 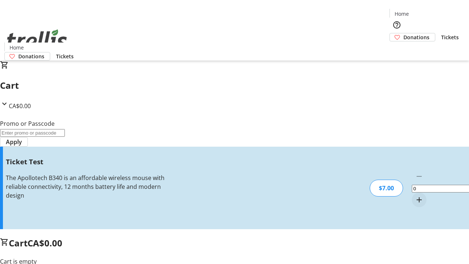 I want to click on div: $7.00, so click(x=387, y=188).